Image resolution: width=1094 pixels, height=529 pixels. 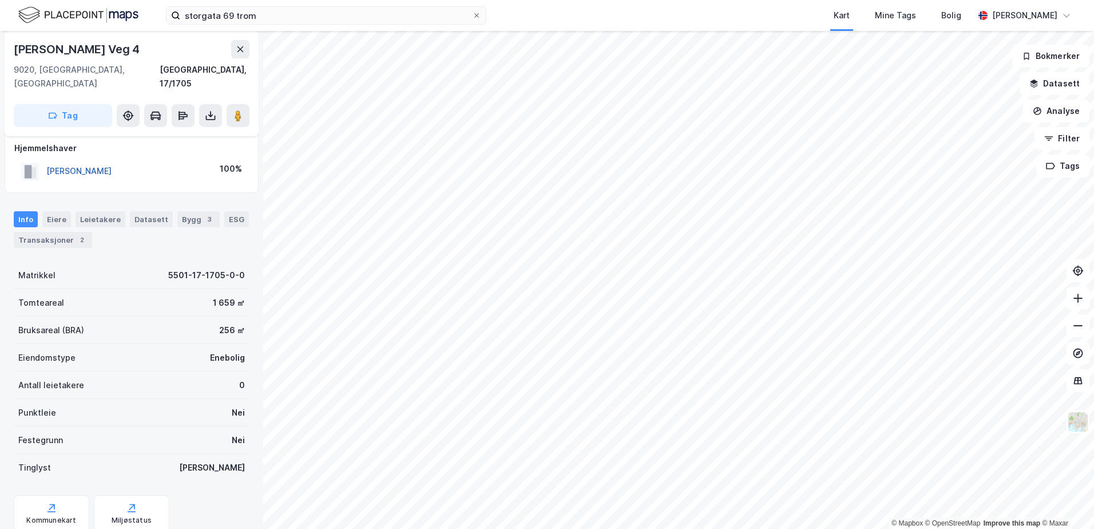 What do you see at coordinates (57, 219) in the screenshot?
I see `div: Eiere` at bounding box center [57, 219].